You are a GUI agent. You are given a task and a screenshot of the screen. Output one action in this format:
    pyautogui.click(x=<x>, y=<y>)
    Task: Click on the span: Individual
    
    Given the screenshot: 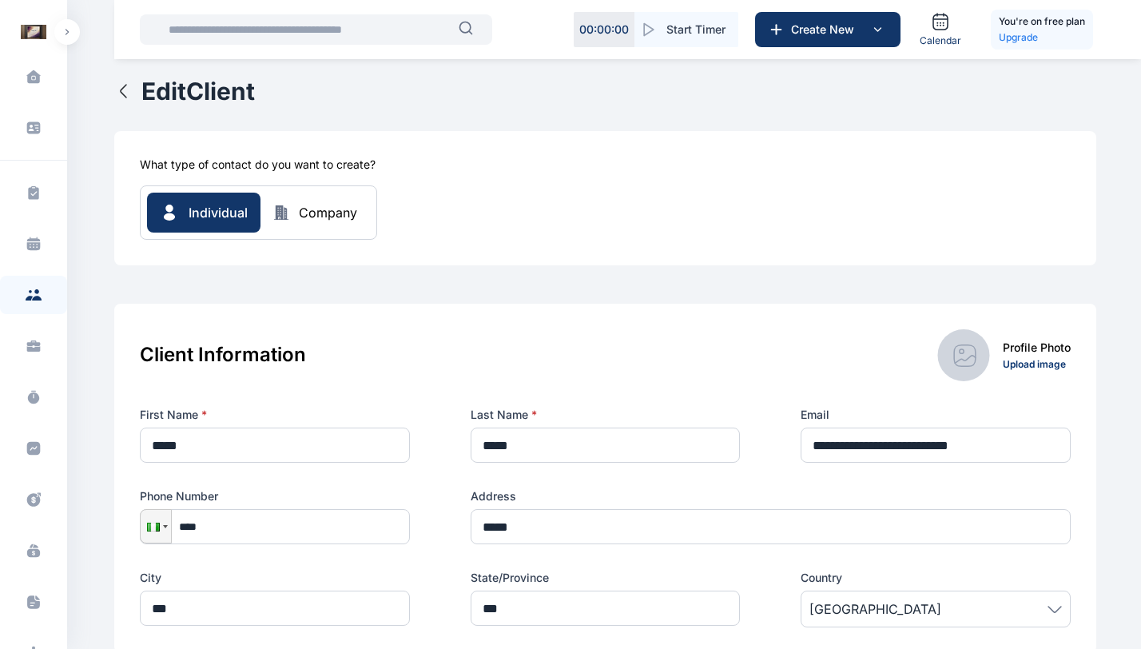 What is the action you would take?
    pyautogui.click(x=218, y=213)
    